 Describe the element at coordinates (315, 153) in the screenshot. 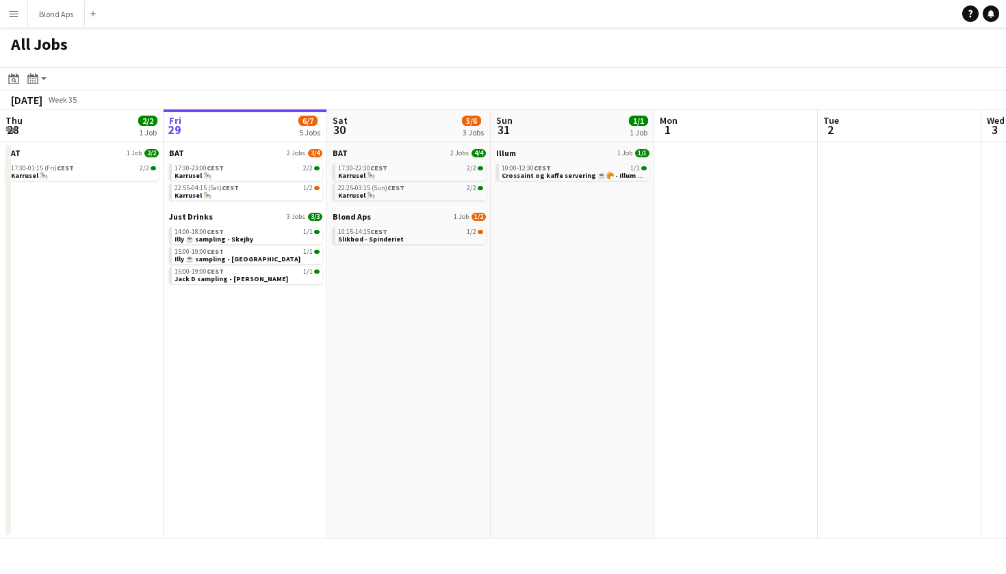

I see `span: 3/4` at that location.